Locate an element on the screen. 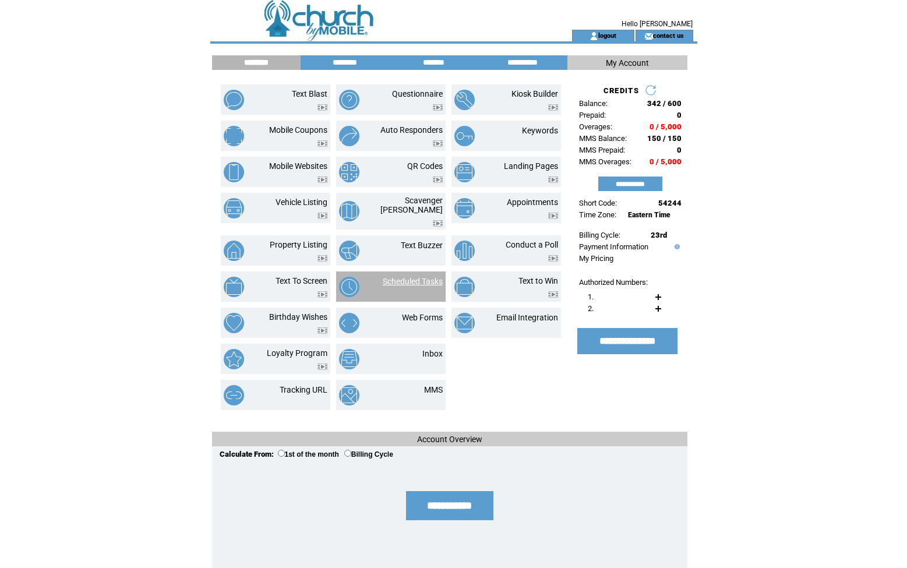 This screenshot has width=907, height=568. a: Questionnaire is located at coordinates (417, 94).